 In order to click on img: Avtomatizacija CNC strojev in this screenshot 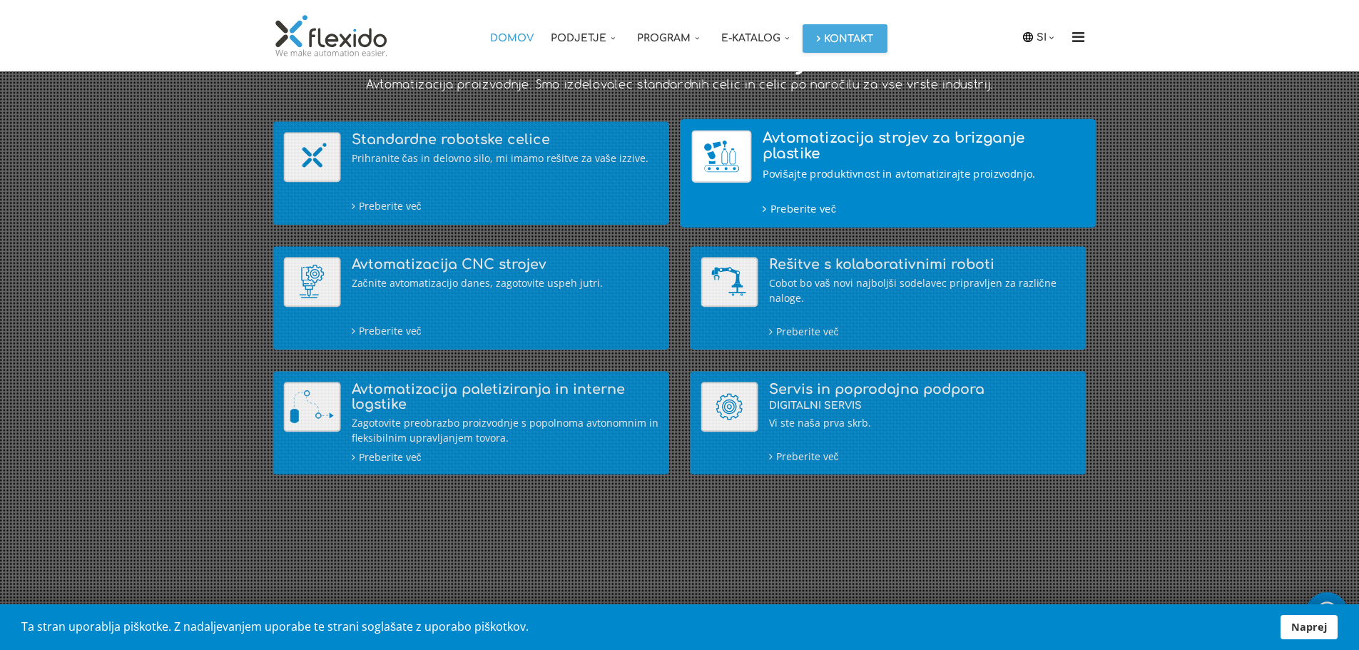, I will do `click(312, 282)`.